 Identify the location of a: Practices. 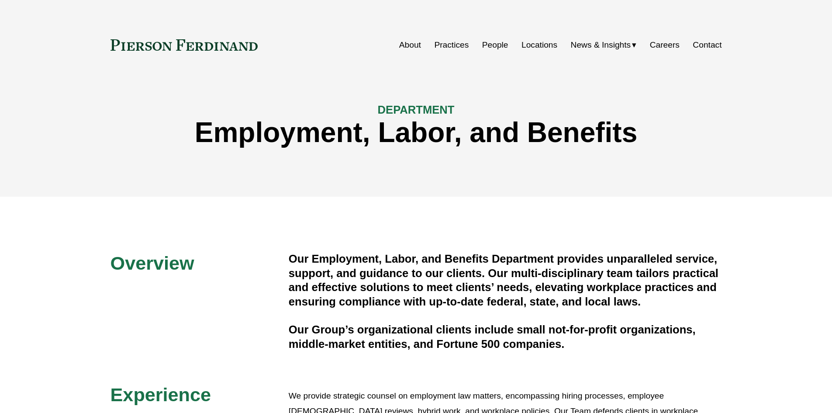
(451, 45).